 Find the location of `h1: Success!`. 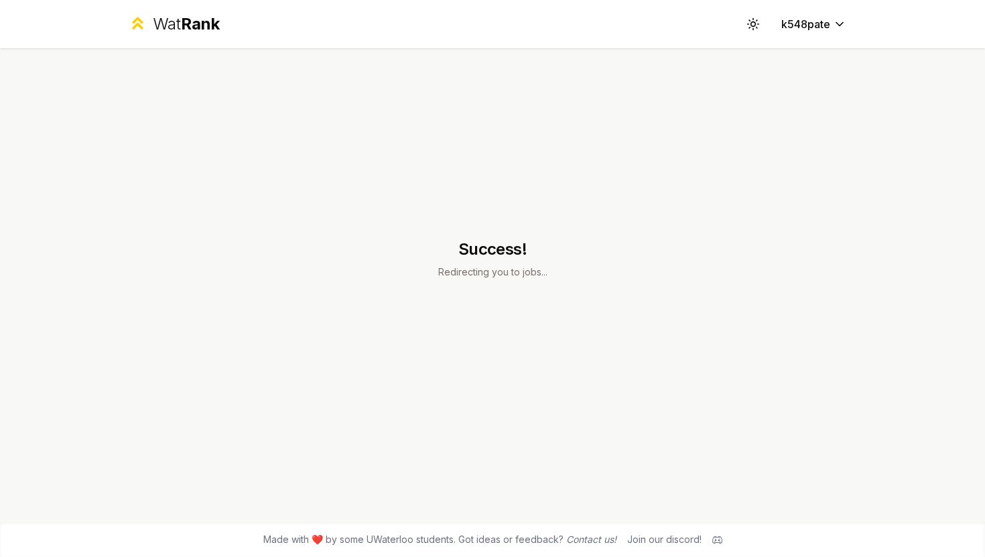

h1: Success! is located at coordinates (492, 249).